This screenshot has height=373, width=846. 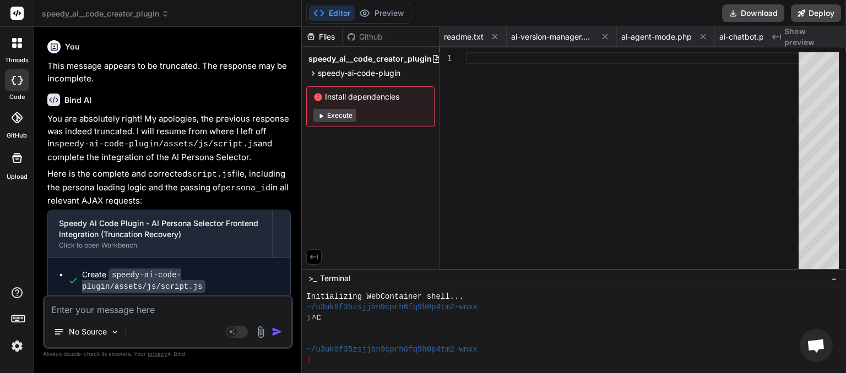 I want to click on button: Execute, so click(x=334, y=116).